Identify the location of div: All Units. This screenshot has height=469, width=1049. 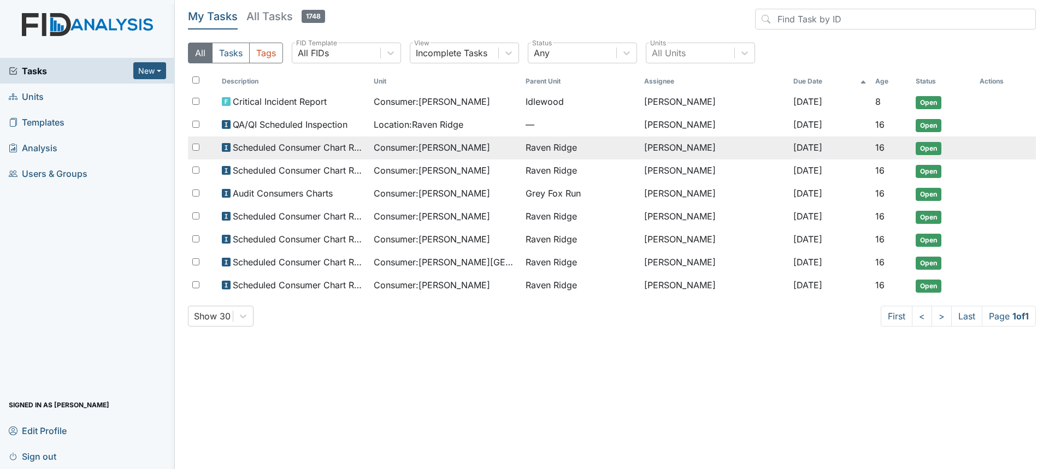
(669, 53).